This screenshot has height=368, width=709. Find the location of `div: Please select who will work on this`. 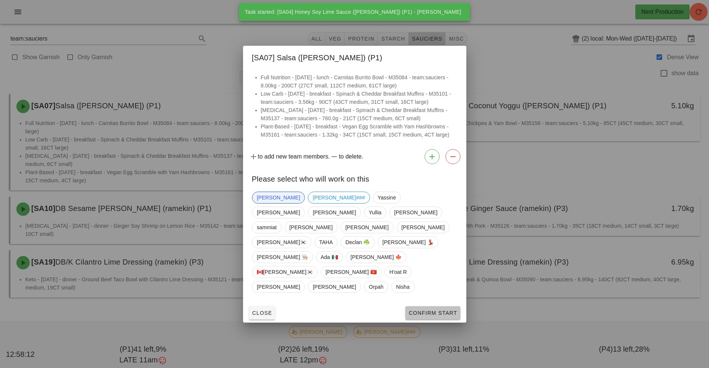

div: Please select who will work on this is located at coordinates (355, 178).